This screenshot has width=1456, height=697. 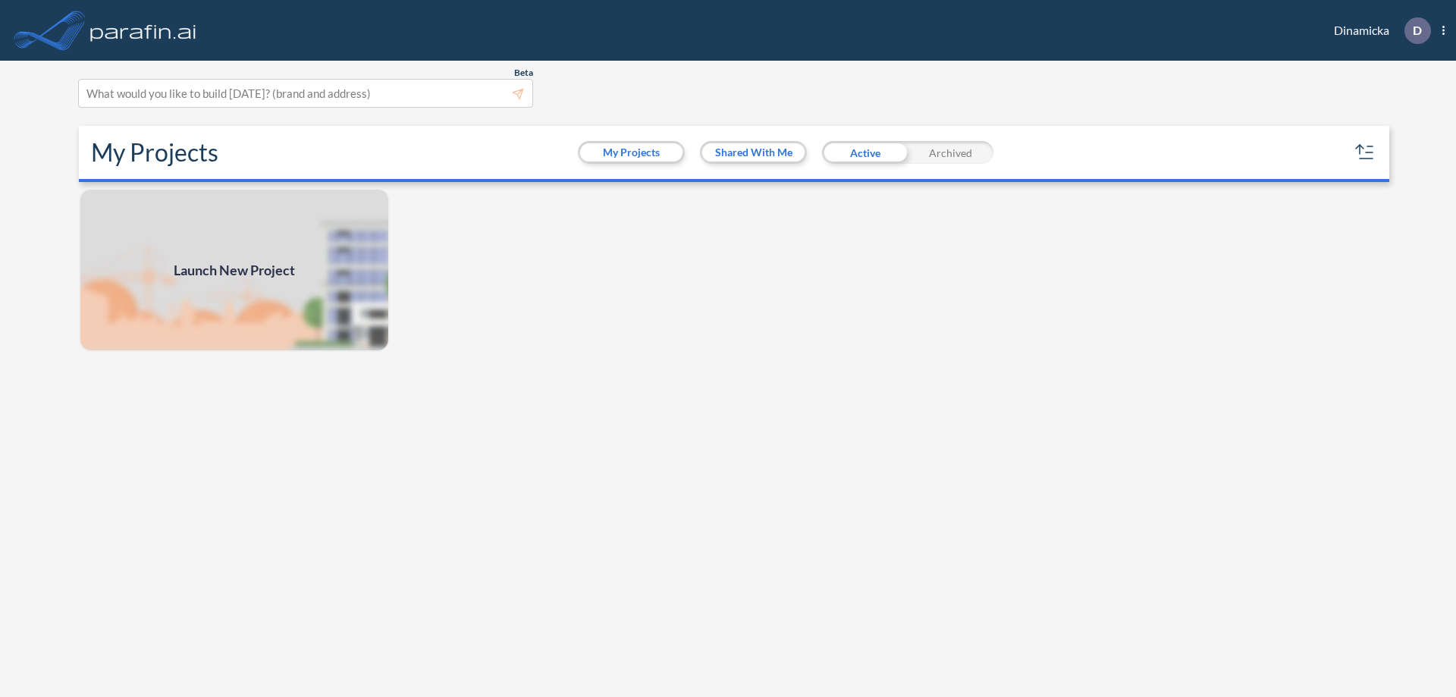 What do you see at coordinates (143, 30) in the screenshot?
I see `img: logo` at bounding box center [143, 30].